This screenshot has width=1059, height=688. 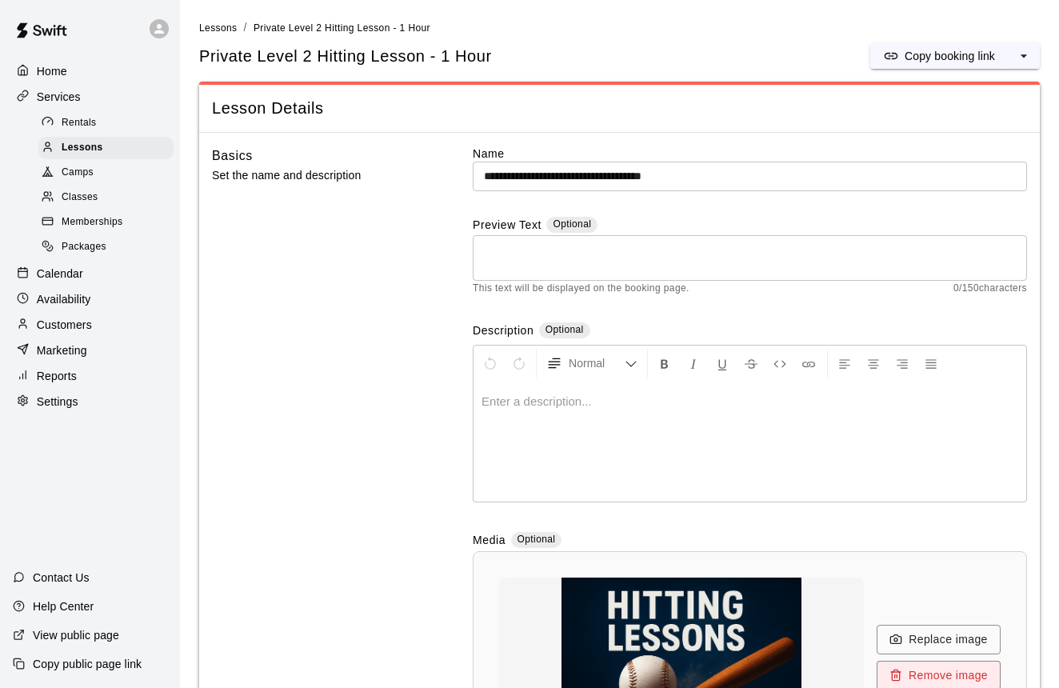 What do you see at coordinates (78, 173) in the screenshot?
I see `span: Camps` at bounding box center [78, 173].